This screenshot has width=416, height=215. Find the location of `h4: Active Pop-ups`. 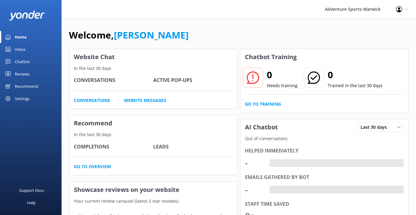

h4: Active Pop-ups is located at coordinates (193, 80).